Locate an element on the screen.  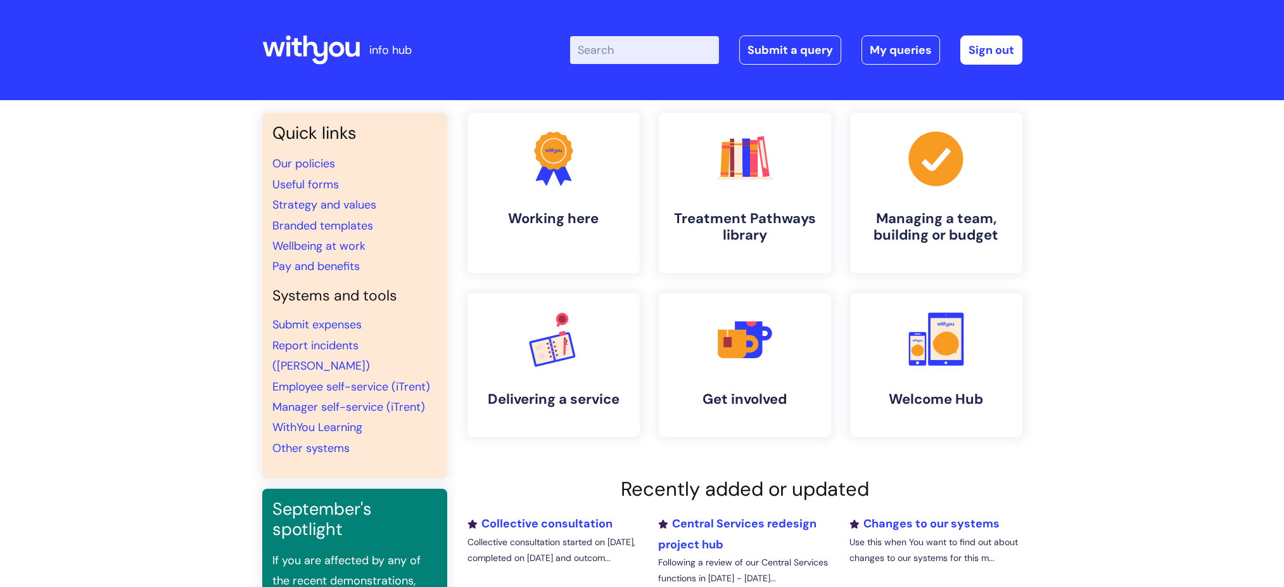
h4: Get involved is located at coordinates (745, 399).